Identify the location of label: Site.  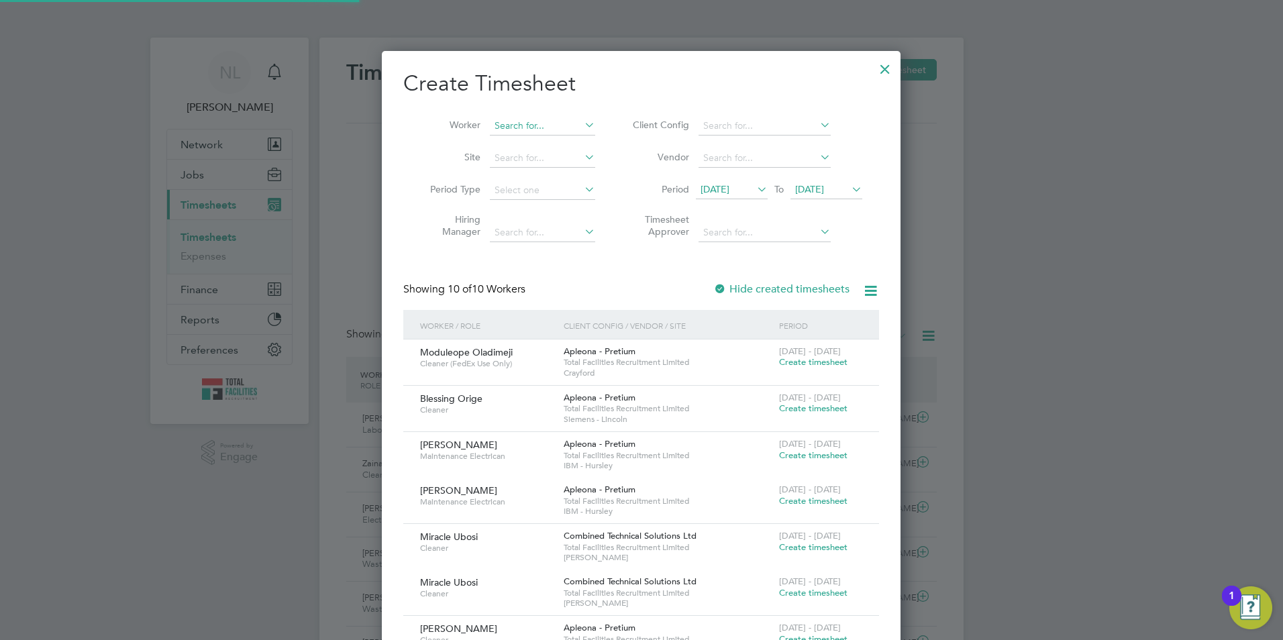
(450, 157).